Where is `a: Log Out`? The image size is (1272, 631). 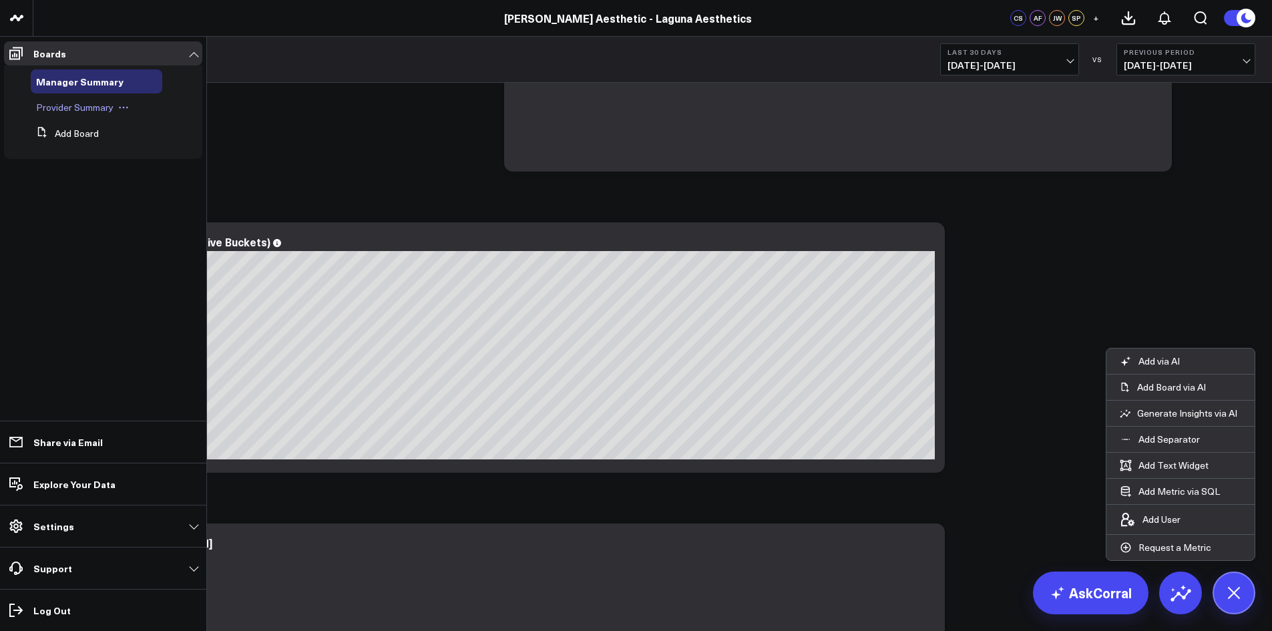 a: Log Out is located at coordinates (103, 610).